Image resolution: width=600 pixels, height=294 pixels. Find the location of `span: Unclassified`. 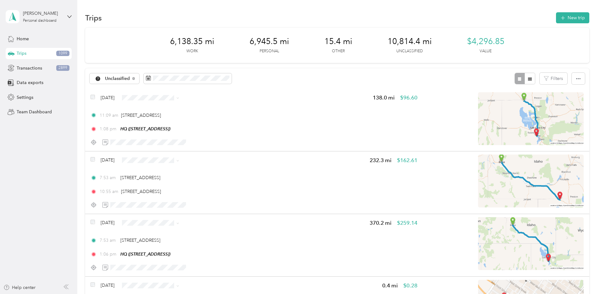

span: Unclassified is located at coordinates (118, 79).